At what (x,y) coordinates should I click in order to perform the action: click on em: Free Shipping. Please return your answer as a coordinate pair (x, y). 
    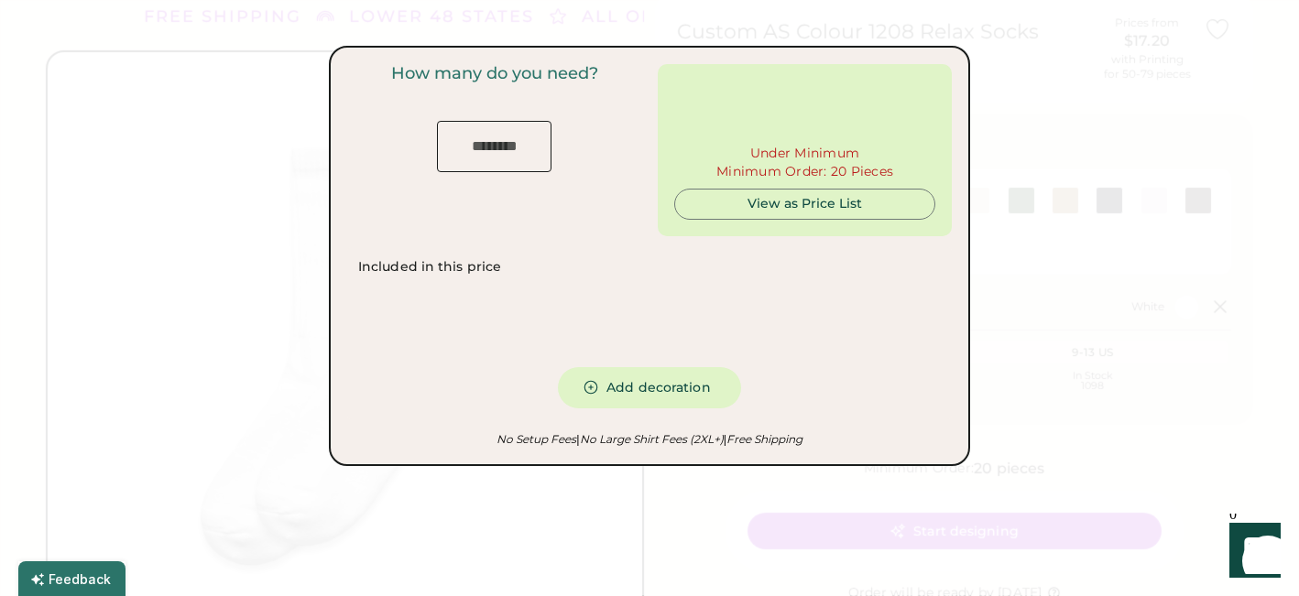
    Looking at the image, I should click on (763, 439).